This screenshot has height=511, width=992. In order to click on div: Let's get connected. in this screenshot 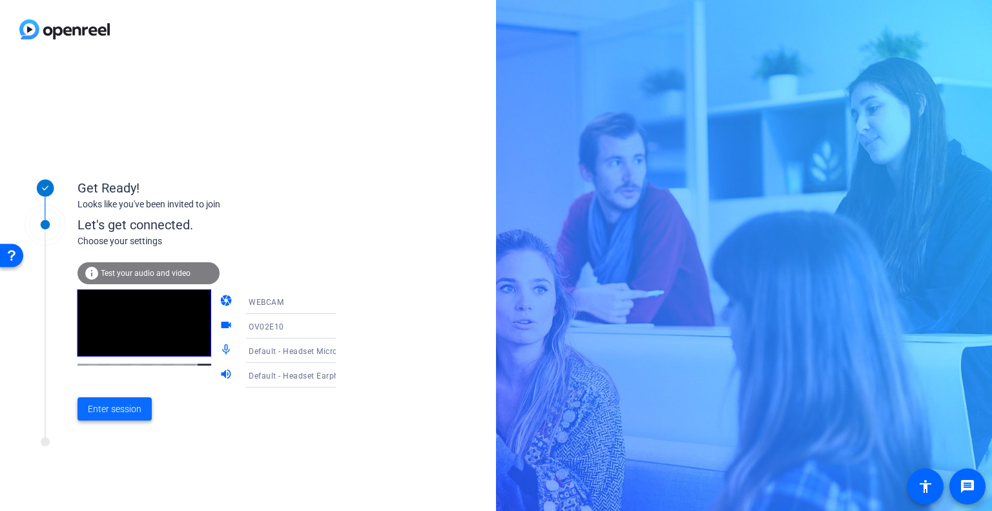, I will do `click(220, 225)`.